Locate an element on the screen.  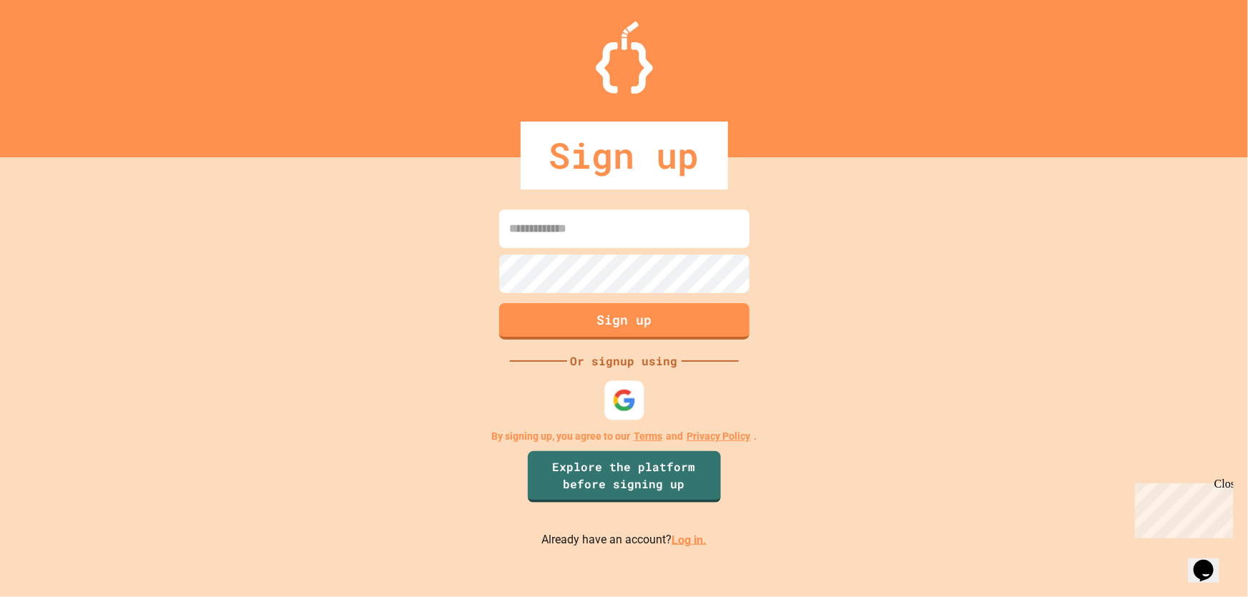
div: Chat with us now!Close is located at coordinates (52, 48).